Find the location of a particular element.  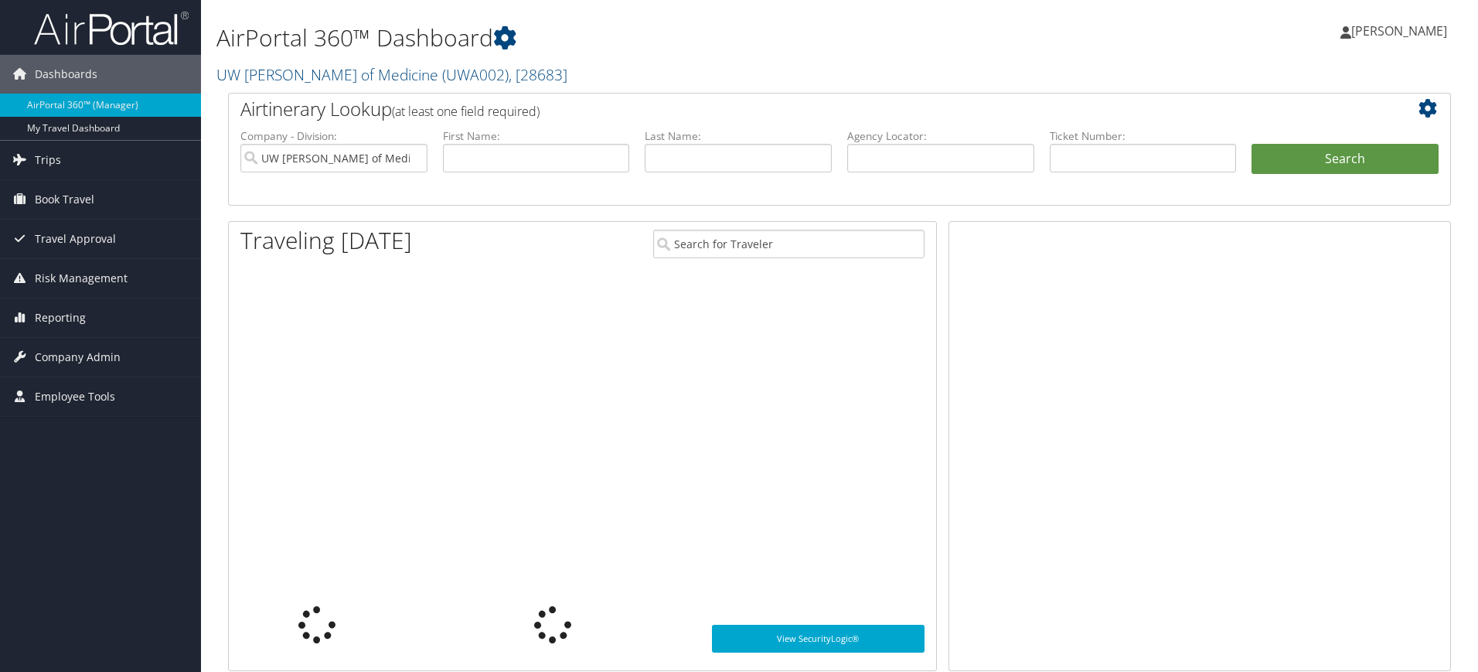

span: Risk Management is located at coordinates (81, 278).